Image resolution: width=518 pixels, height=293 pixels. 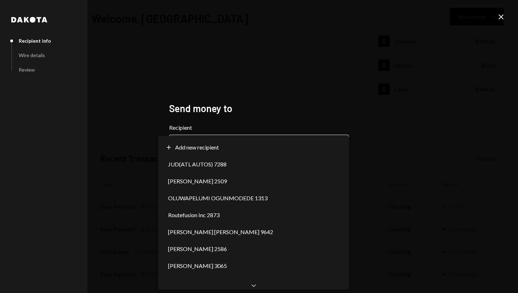 I want to click on button: Recipient, so click(x=259, y=145).